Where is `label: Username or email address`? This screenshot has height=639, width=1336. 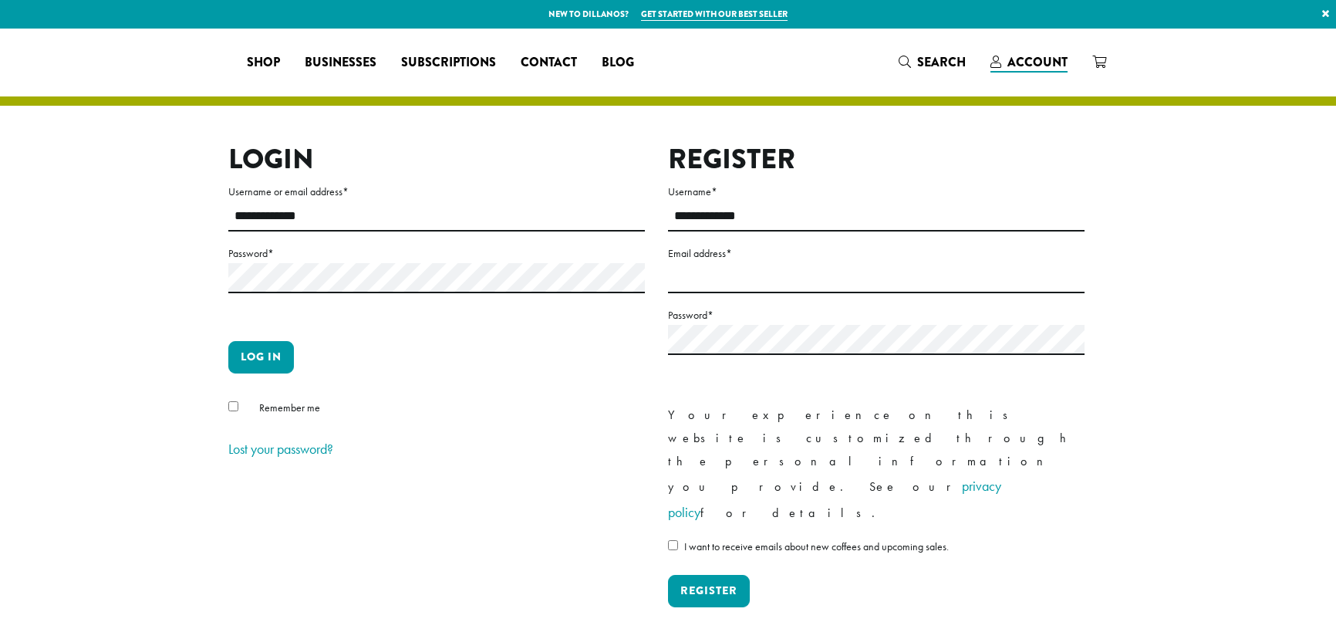 label: Username or email address is located at coordinates (437, 191).